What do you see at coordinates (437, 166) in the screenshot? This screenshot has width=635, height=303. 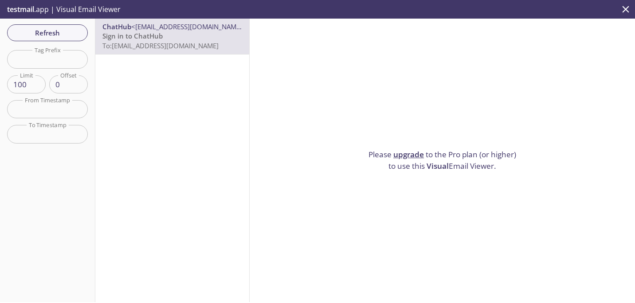 I see `span: Visual` at bounding box center [437, 166].